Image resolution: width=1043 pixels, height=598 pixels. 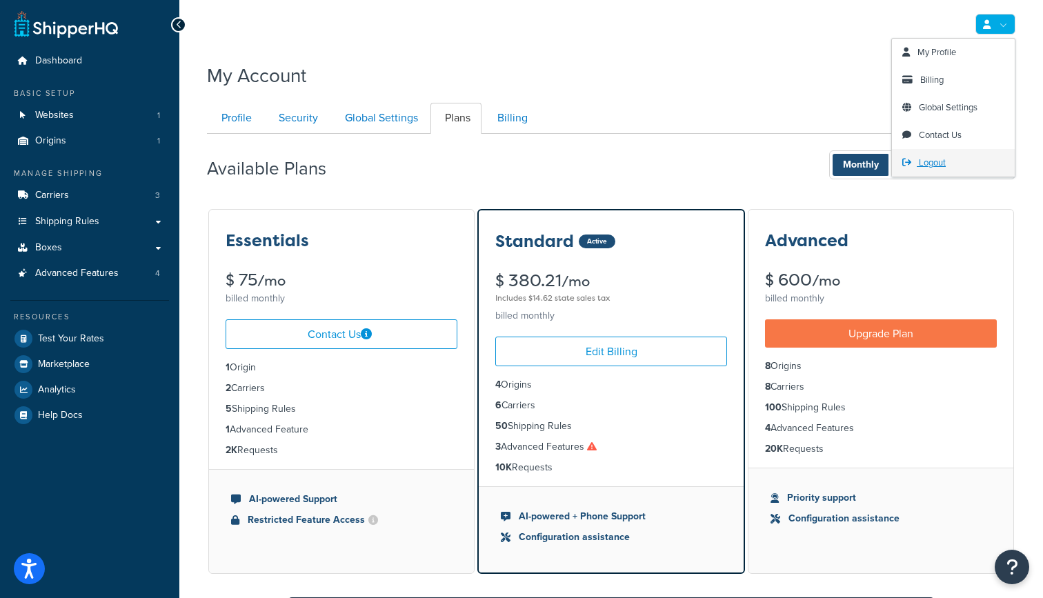 I want to click on li: Test Your Rates, so click(x=90, y=339).